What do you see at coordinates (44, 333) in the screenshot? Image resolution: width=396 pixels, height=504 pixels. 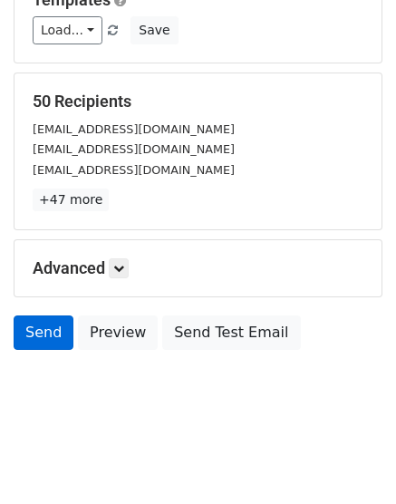 I see `a: Send` at bounding box center [44, 333].